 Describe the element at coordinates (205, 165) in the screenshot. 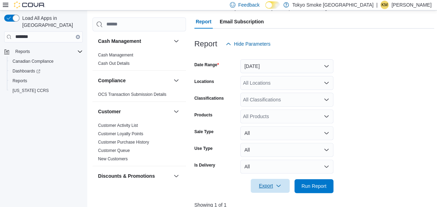

I see `label: Is Delivery` at that location.